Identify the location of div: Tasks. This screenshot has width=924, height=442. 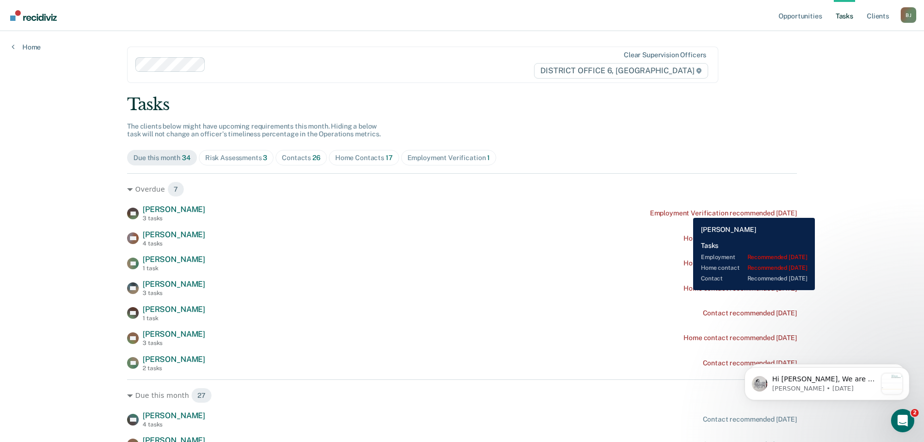
(462, 104).